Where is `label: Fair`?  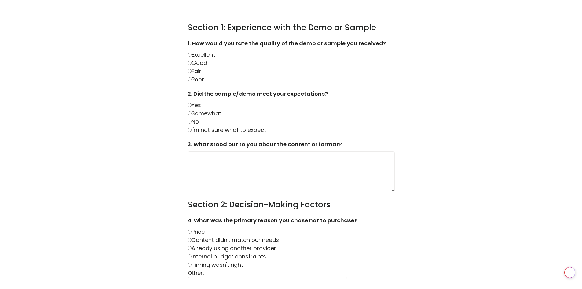
label: Fair is located at coordinates (194, 71).